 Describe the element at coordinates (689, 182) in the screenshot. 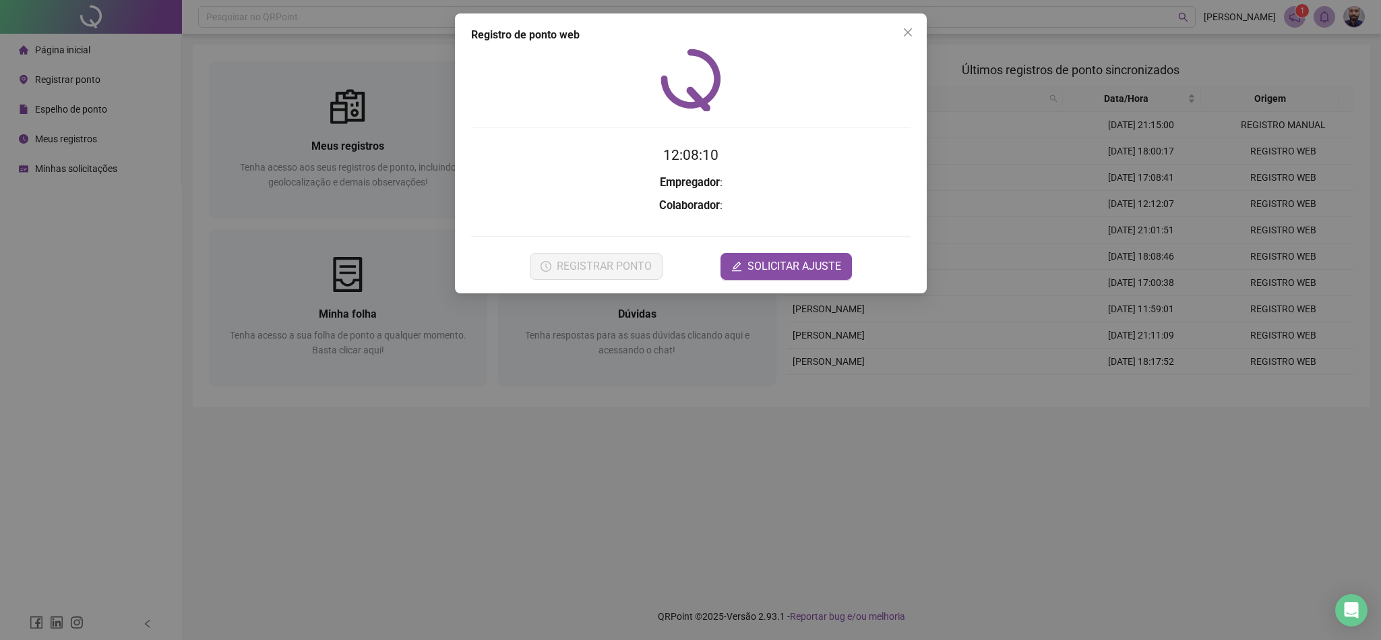

I see `strong: Empregador` at that location.